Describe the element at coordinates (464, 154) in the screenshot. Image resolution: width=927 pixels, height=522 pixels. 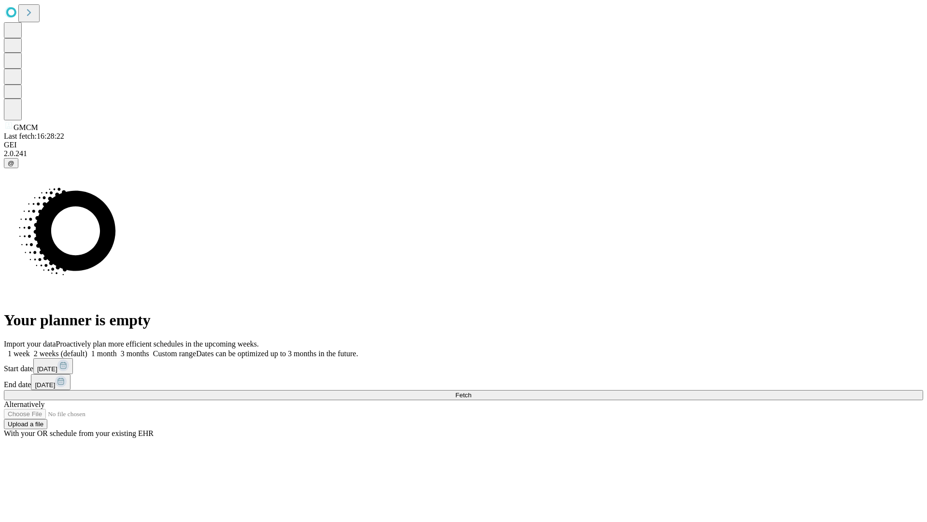
I see `div: 2.0.241` at that location.